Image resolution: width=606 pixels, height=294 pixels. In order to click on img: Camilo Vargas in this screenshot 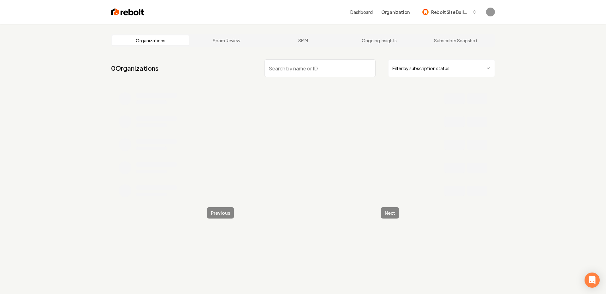, I will do `click(490, 12)`.